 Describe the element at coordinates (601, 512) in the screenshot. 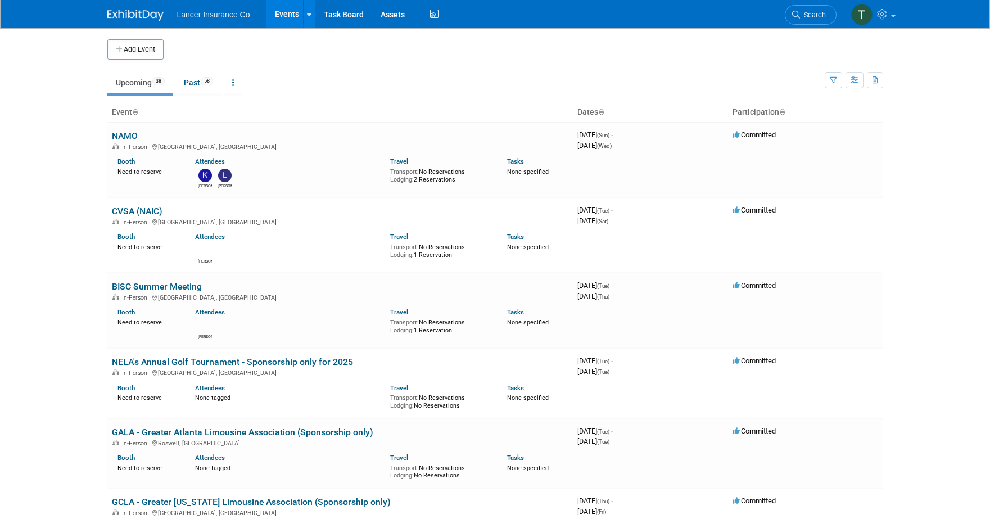

I see `span: (Fri)` at that location.